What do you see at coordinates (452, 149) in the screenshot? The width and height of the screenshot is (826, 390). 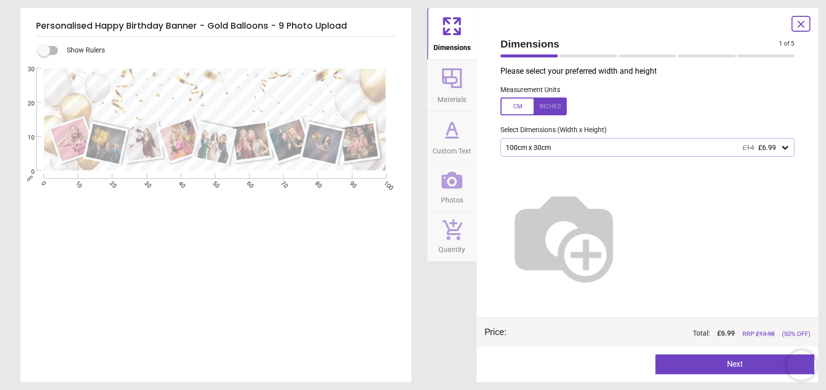 I see `span: Custom Text` at bounding box center [452, 149].